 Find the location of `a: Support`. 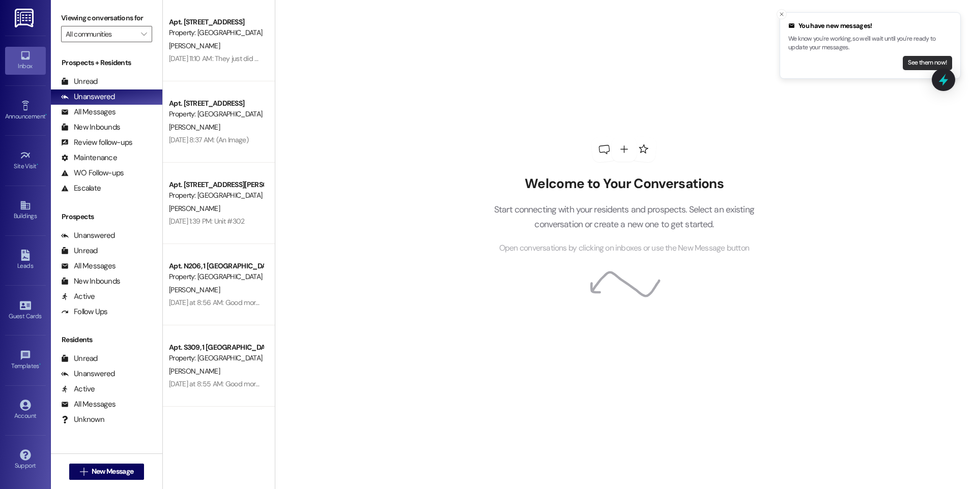

a: Support is located at coordinates (25, 460).